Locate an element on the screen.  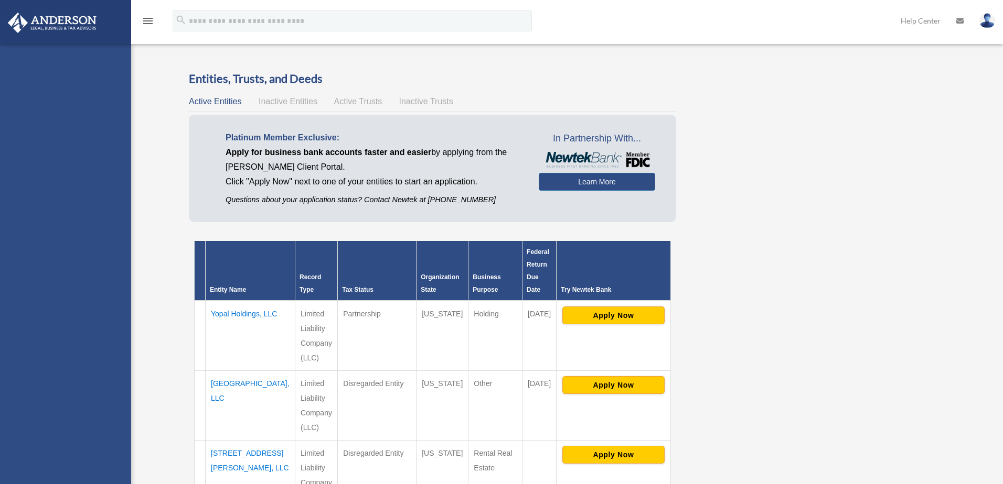
a: menu is located at coordinates (148, 23).